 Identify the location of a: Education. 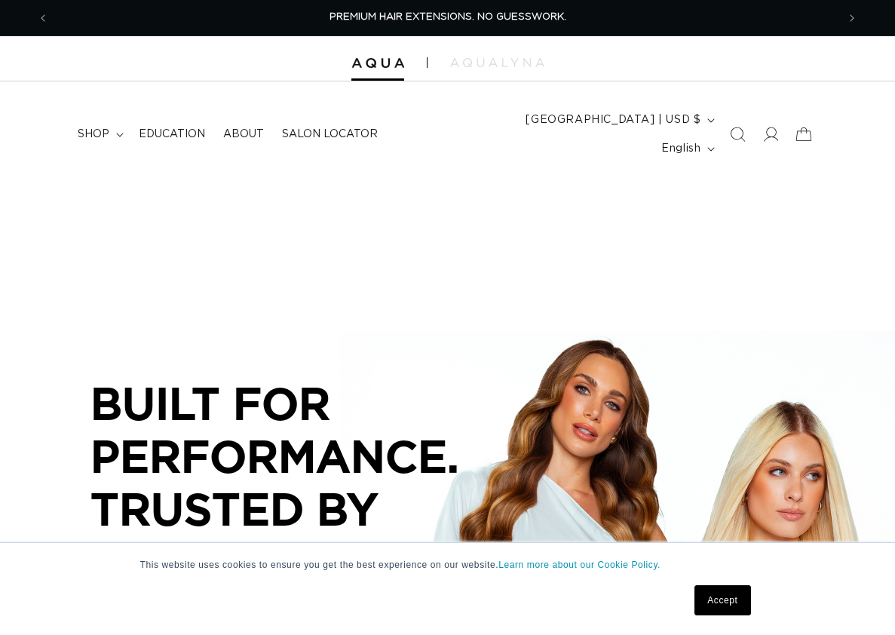
(172, 134).